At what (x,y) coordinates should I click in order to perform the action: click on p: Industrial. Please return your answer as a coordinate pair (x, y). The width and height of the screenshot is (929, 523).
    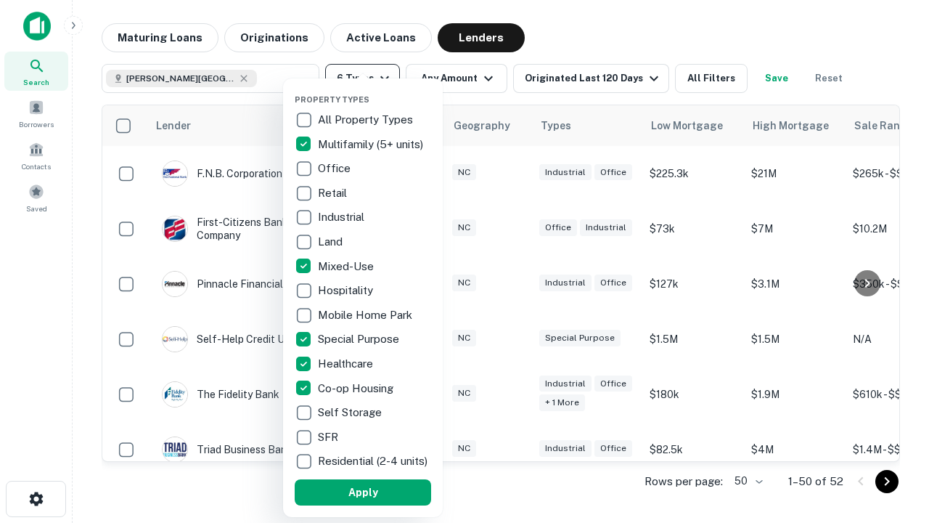
    Looking at the image, I should click on (343, 217).